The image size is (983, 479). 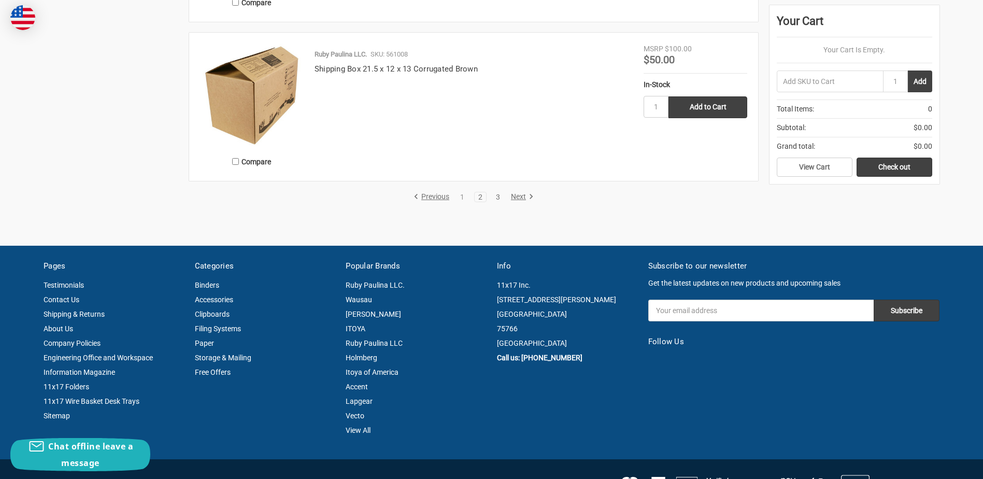 I want to click on a: Vecto, so click(x=355, y=415).